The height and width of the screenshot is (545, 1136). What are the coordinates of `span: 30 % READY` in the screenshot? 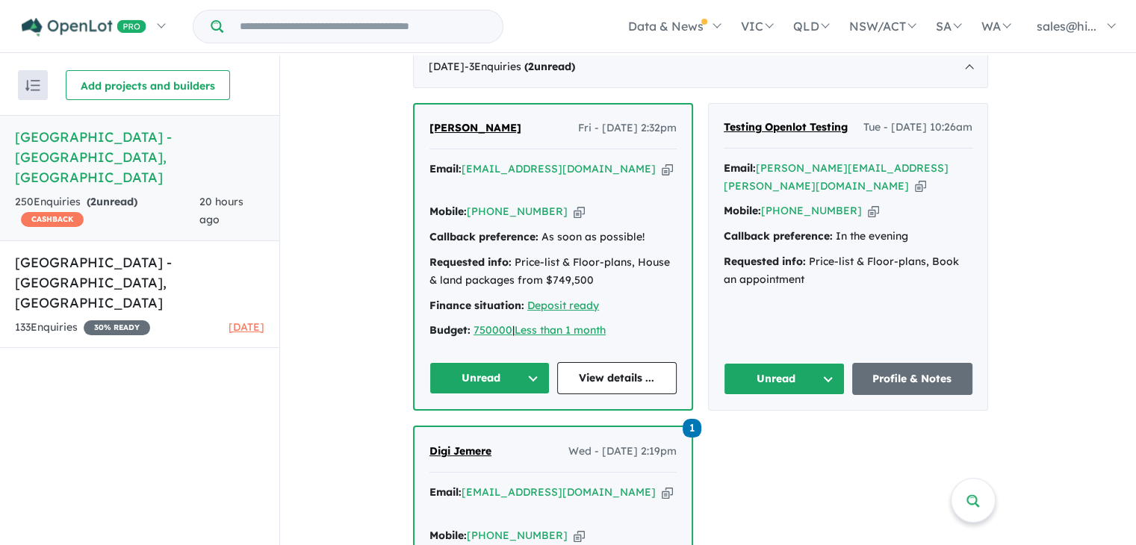 It's located at (117, 328).